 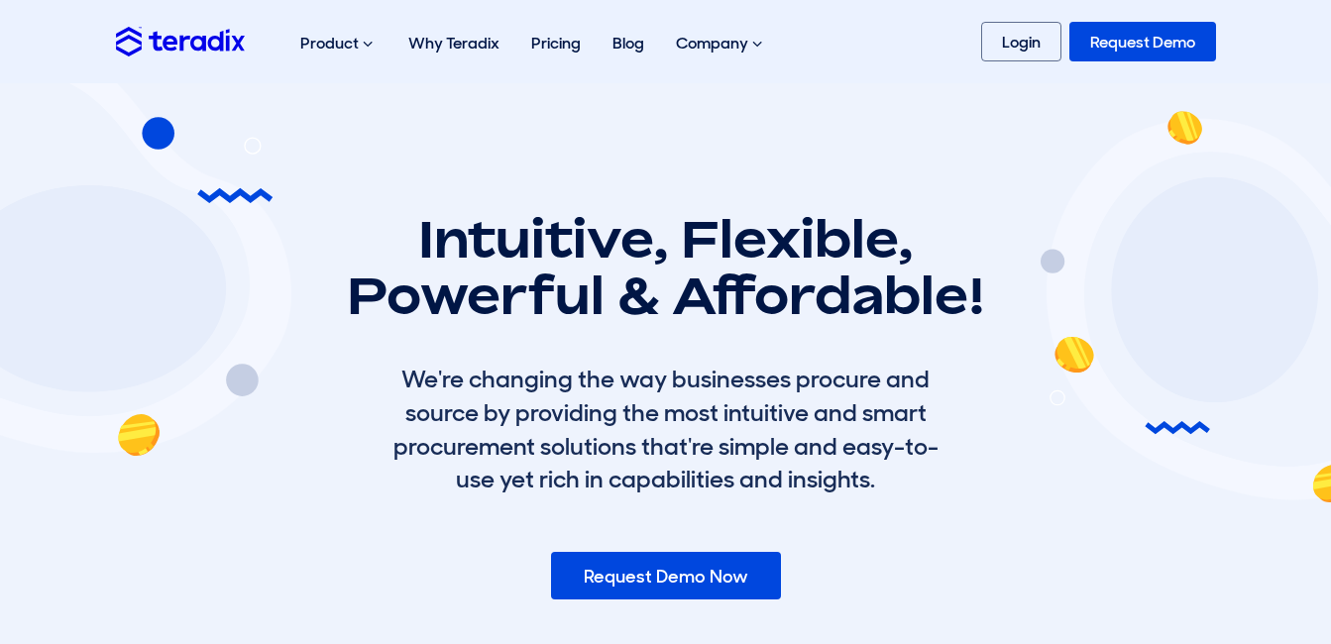 I want to click on a: Request Demo, so click(x=1142, y=42).